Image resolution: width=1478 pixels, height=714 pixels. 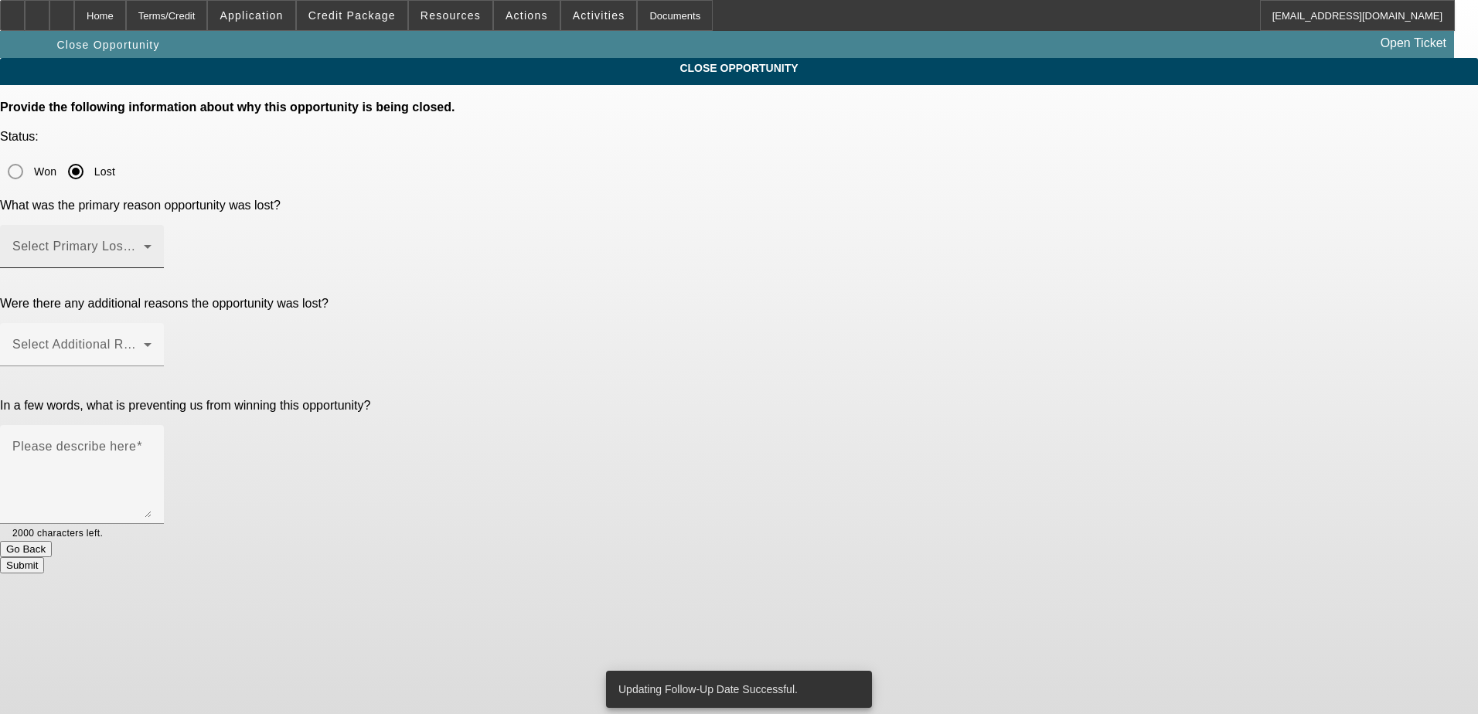 I want to click on span: Application, so click(x=251, y=15).